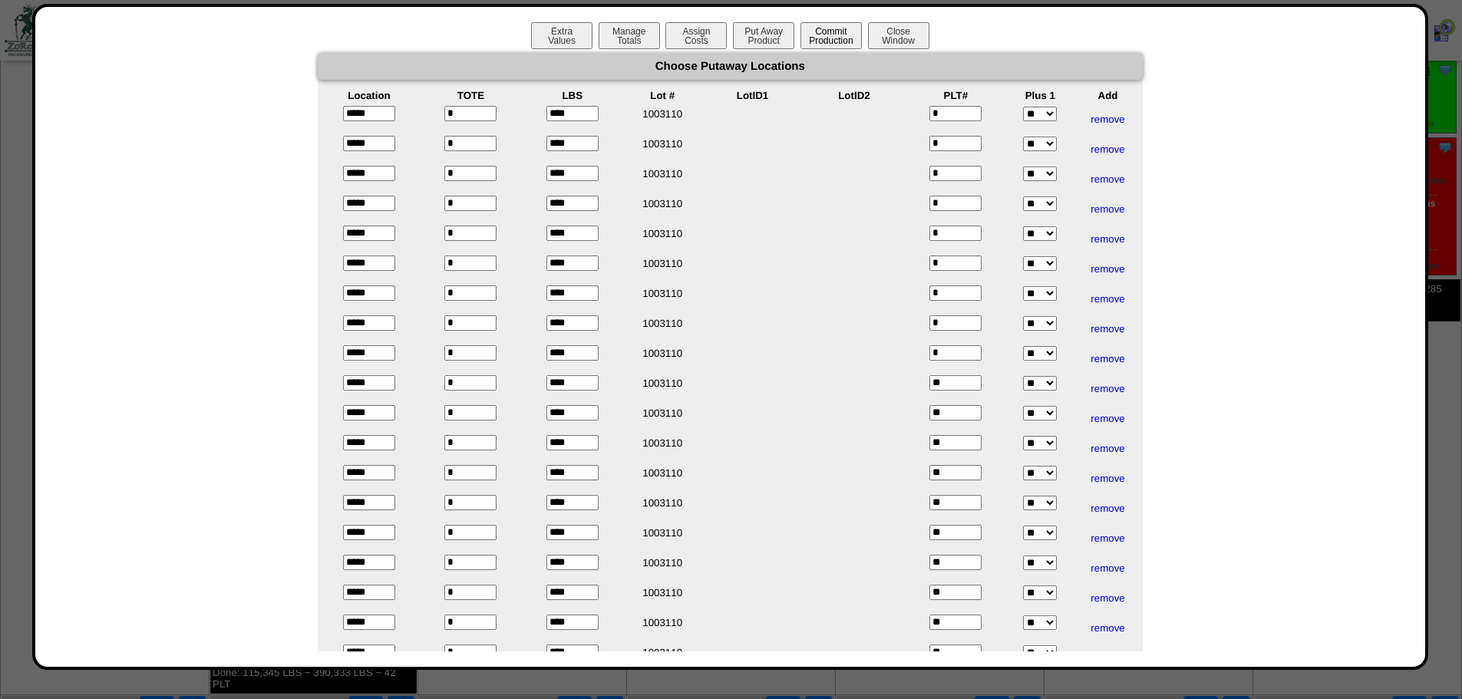 The height and width of the screenshot is (699, 1462). I want to click on button: CommitProduction, so click(831, 35).